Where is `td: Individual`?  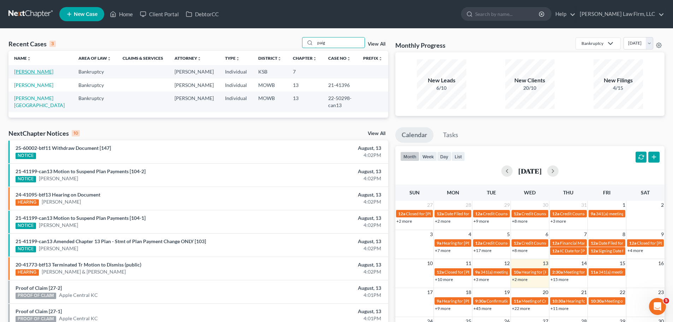
td: Individual is located at coordinates (236, 71).